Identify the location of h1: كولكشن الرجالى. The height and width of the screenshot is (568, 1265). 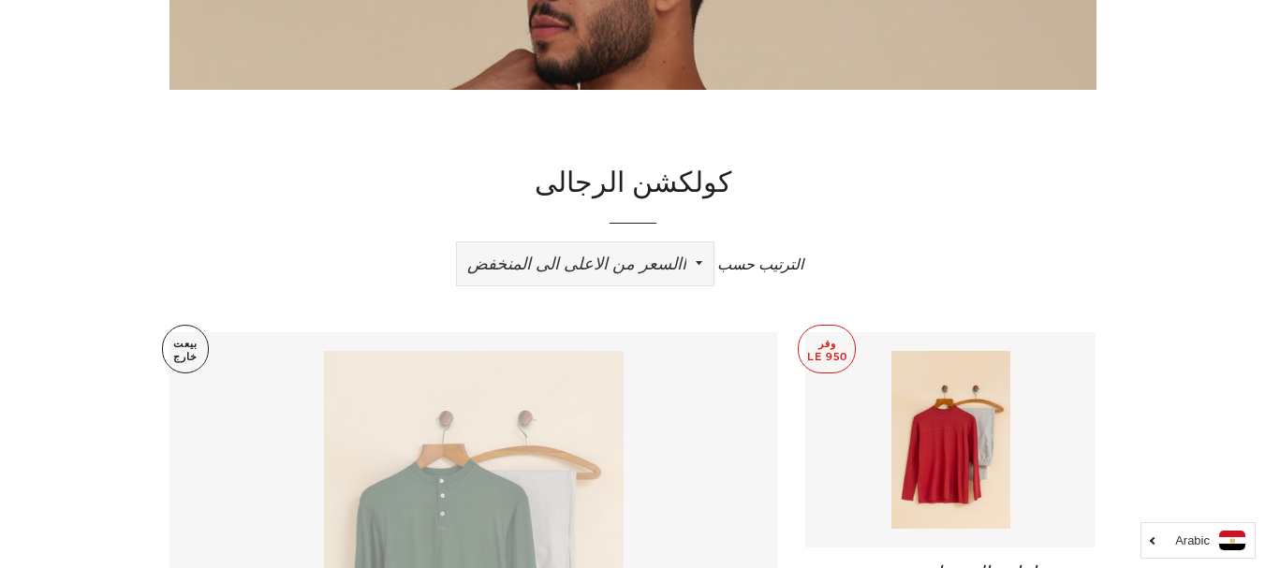
(633, 185).